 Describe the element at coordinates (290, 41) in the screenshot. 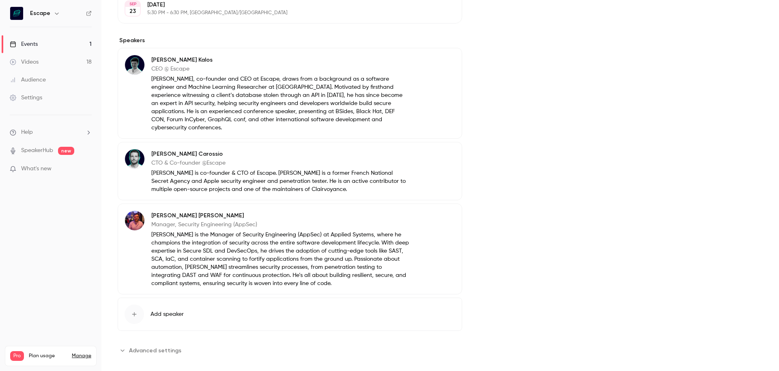

I see `label: Speakers` at that location.